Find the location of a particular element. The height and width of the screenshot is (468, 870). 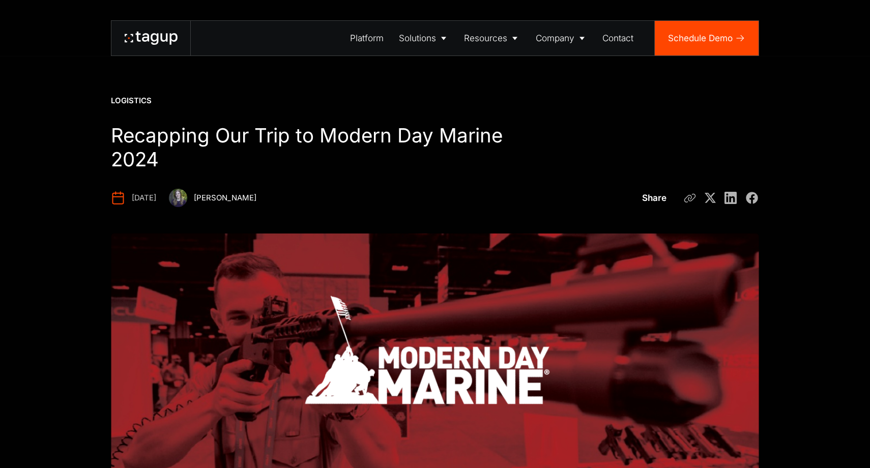

a: Contact is located at coordinates (618, 38).